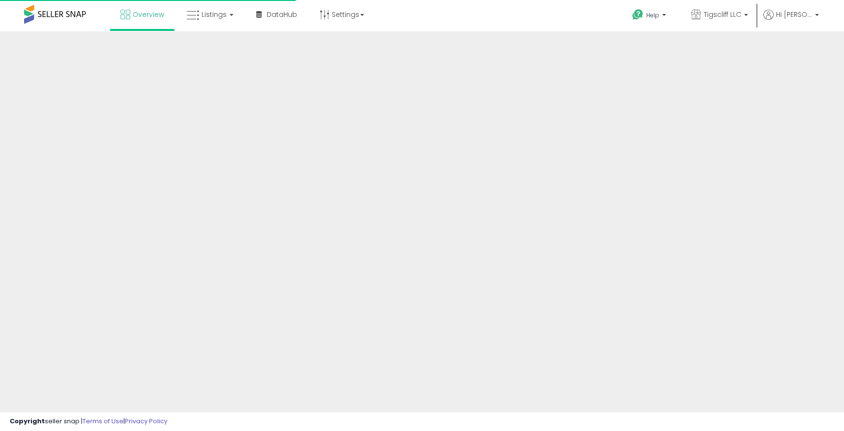 Image resolution: width=844 pixels, height=431 pixels. I want to click on div: seller snap | |, so click(88, 421).